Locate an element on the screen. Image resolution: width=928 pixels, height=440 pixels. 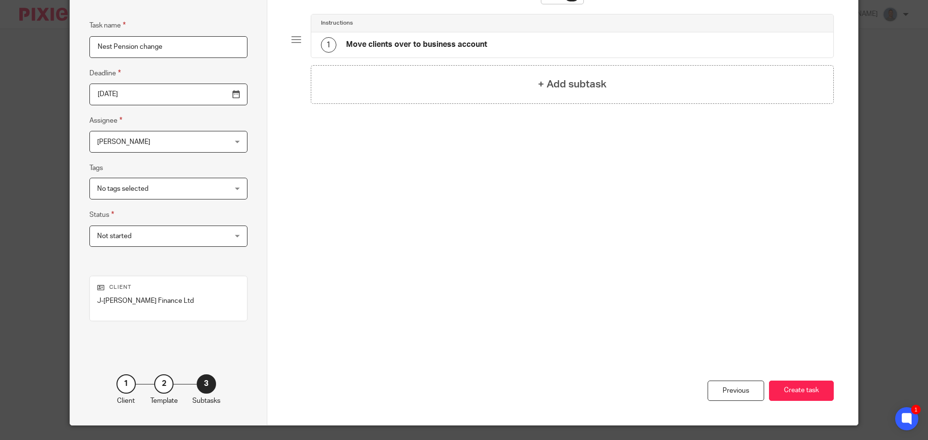
label: Status is located at coordinates (102, 215).